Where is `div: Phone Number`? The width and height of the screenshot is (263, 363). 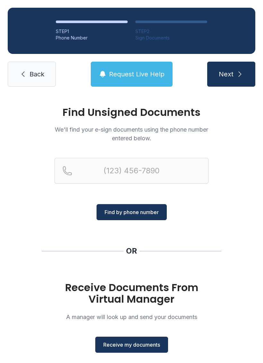 div: Phone Number is located at coordinates (92, 38).